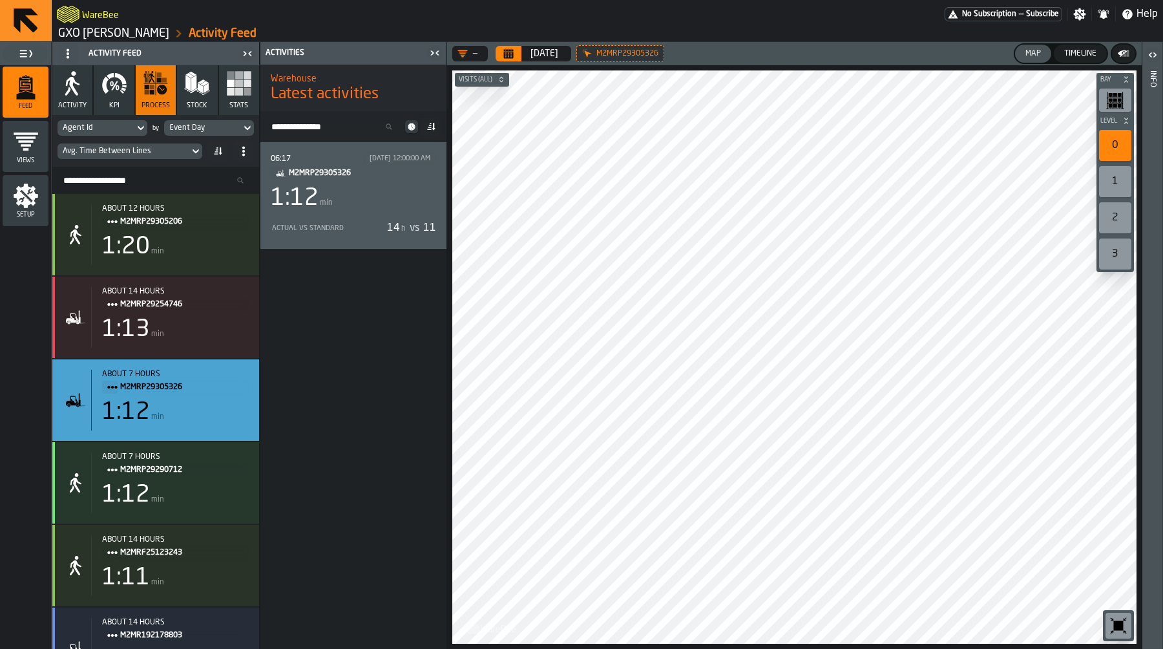 This screenshot has width=1163, height=649. Describe the element at coordinates (72, 105) in the screenshot. I see `span: Activity` at that location.